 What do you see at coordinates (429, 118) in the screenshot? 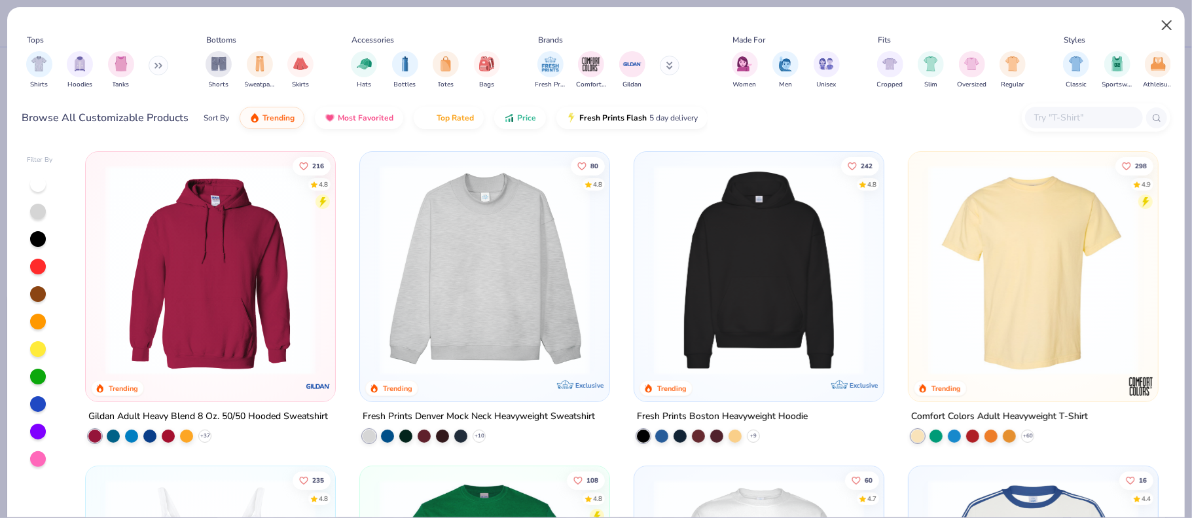
I see `img: TopRated.gif` at bounding box center [429, 118].